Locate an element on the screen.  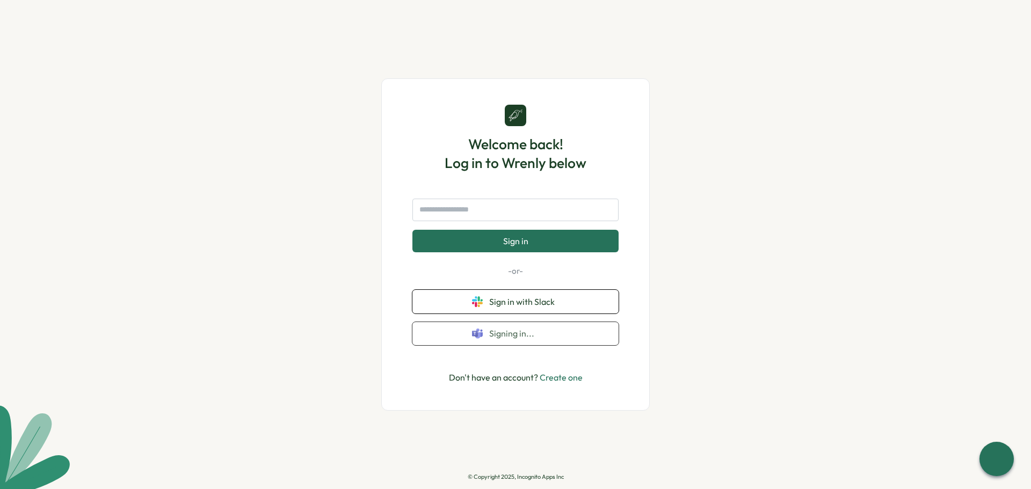
p: Don't have an account? is located at coordinates (516, 378).